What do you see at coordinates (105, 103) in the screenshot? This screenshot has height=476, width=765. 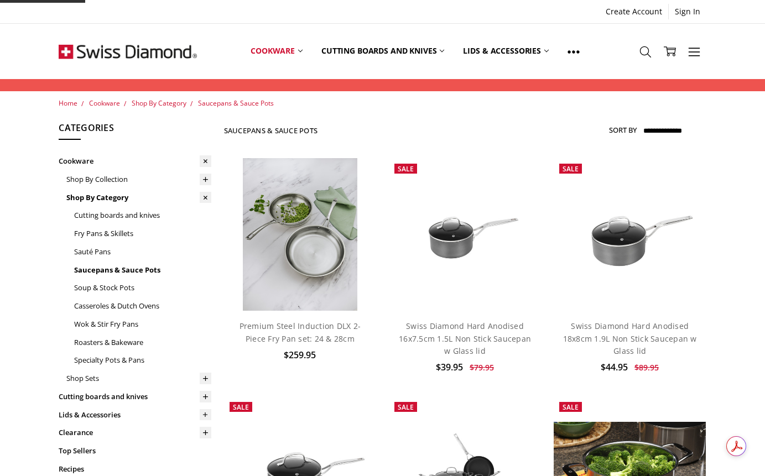 I see `span: Cookware` at bounding box center [105, 103].